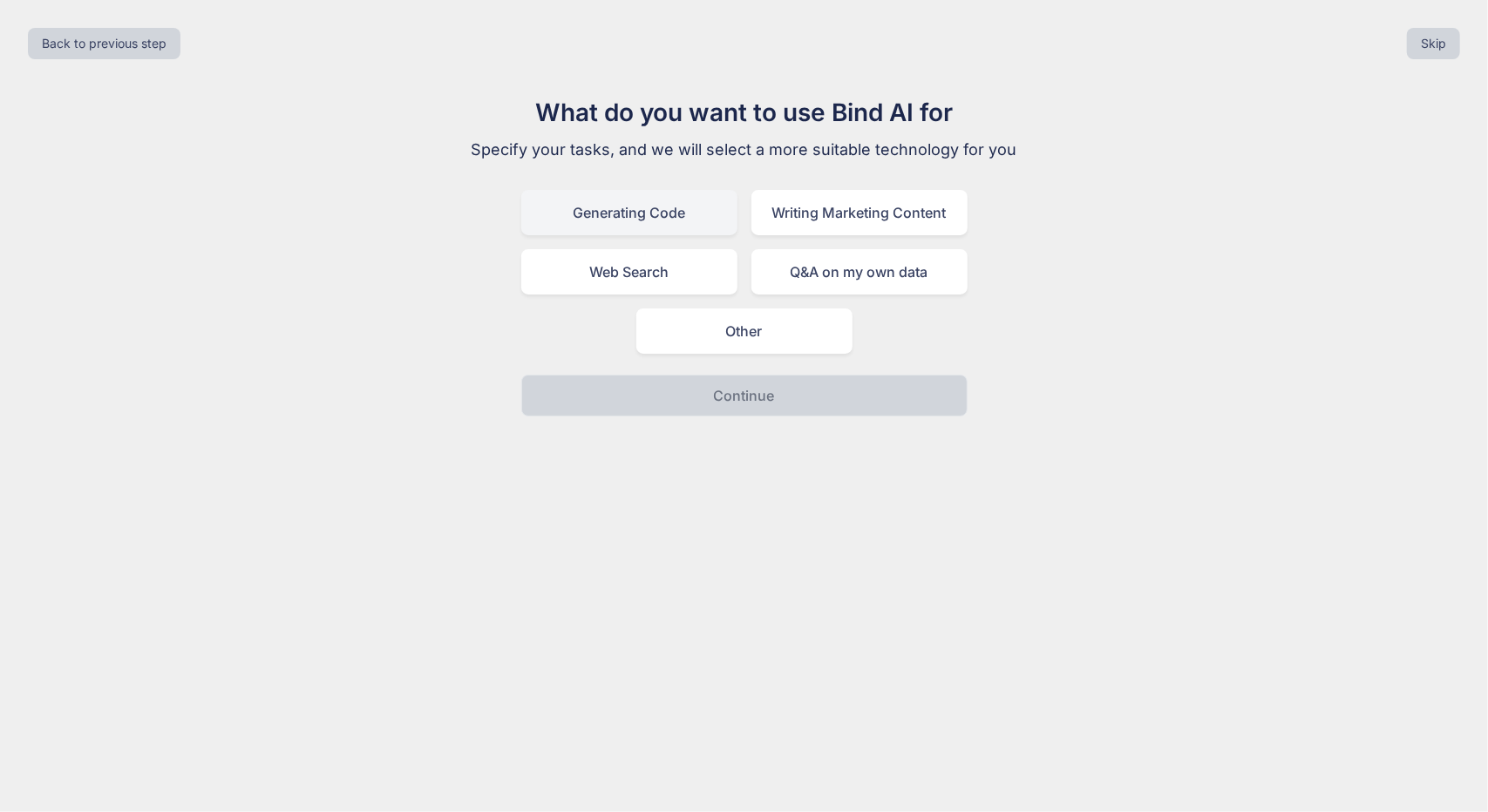 The width and height of the screenshot is (1488, 812). What do you see at coordinates (744, 396) in the screenshot?
I see `button: Continue` at bounding box center [744, 396].